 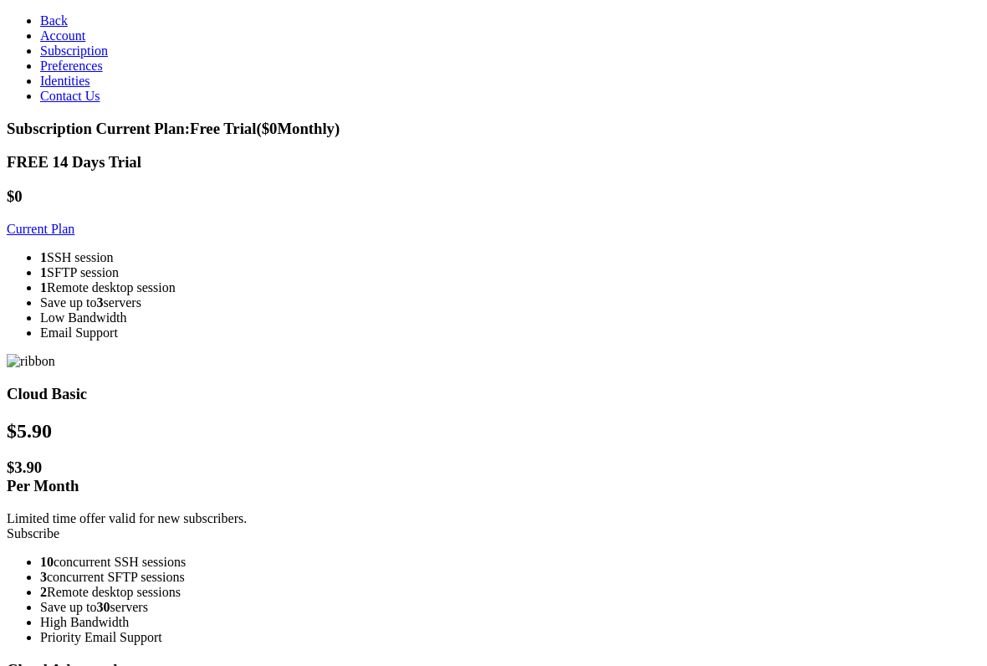 I want to click on a: Contact Us, so click(x=70, y=95).